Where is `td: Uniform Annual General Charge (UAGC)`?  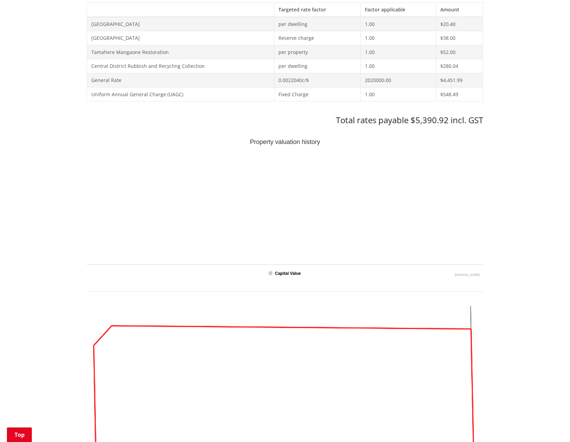
td: Uniform Annual General Charge (UAGC) is located at coordinates (181, 94).